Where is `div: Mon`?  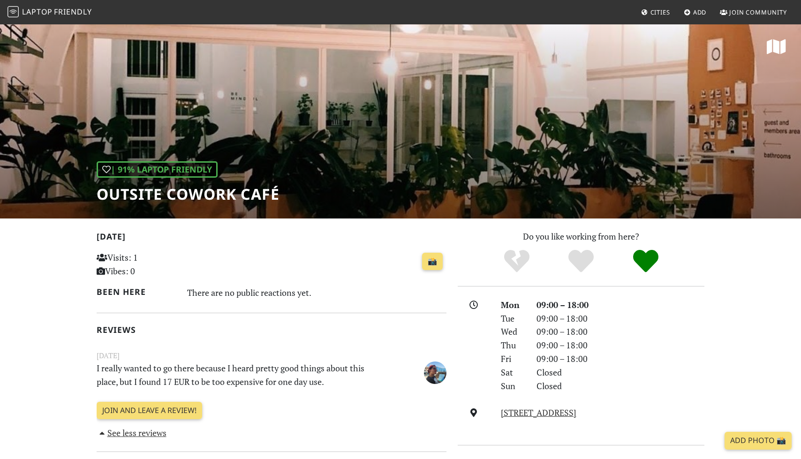 div: Mon is located at coordinates (513, 305).